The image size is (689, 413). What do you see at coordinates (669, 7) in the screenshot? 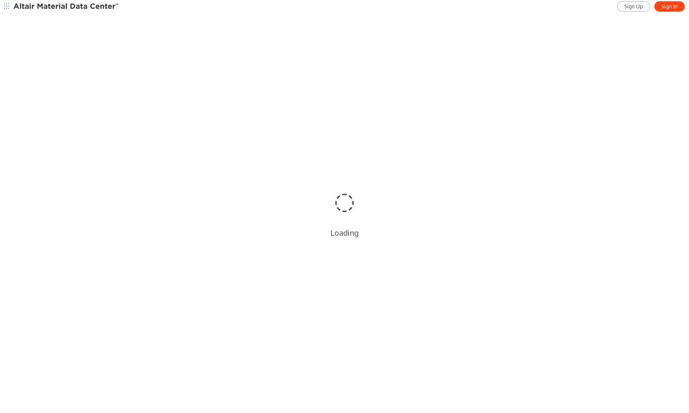
I see `span: Sign In` at bounding box center [669, 7].